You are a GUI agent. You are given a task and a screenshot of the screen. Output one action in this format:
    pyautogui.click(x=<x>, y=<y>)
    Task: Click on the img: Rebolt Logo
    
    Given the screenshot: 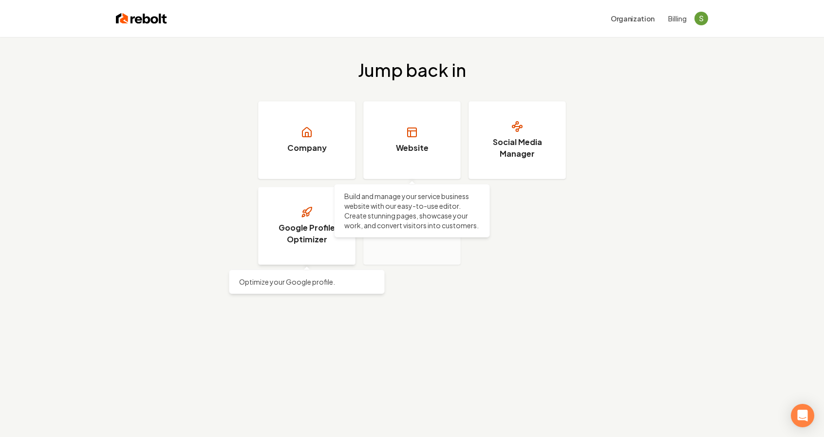 What is the action you would take?
    pyautogui.click(x=141, y=19)
    